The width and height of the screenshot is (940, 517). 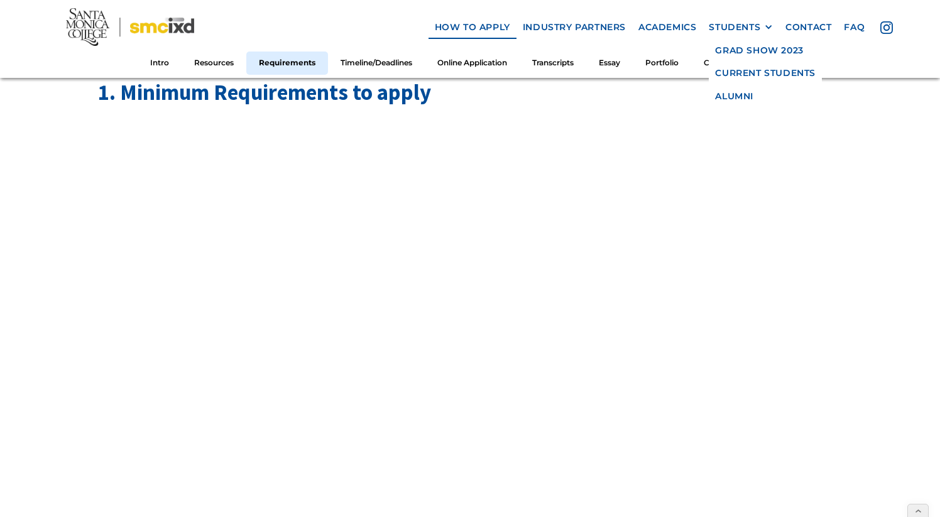 I want to click on h2: 1. Minimum Requirements to apply, so click(x=470, y=92).